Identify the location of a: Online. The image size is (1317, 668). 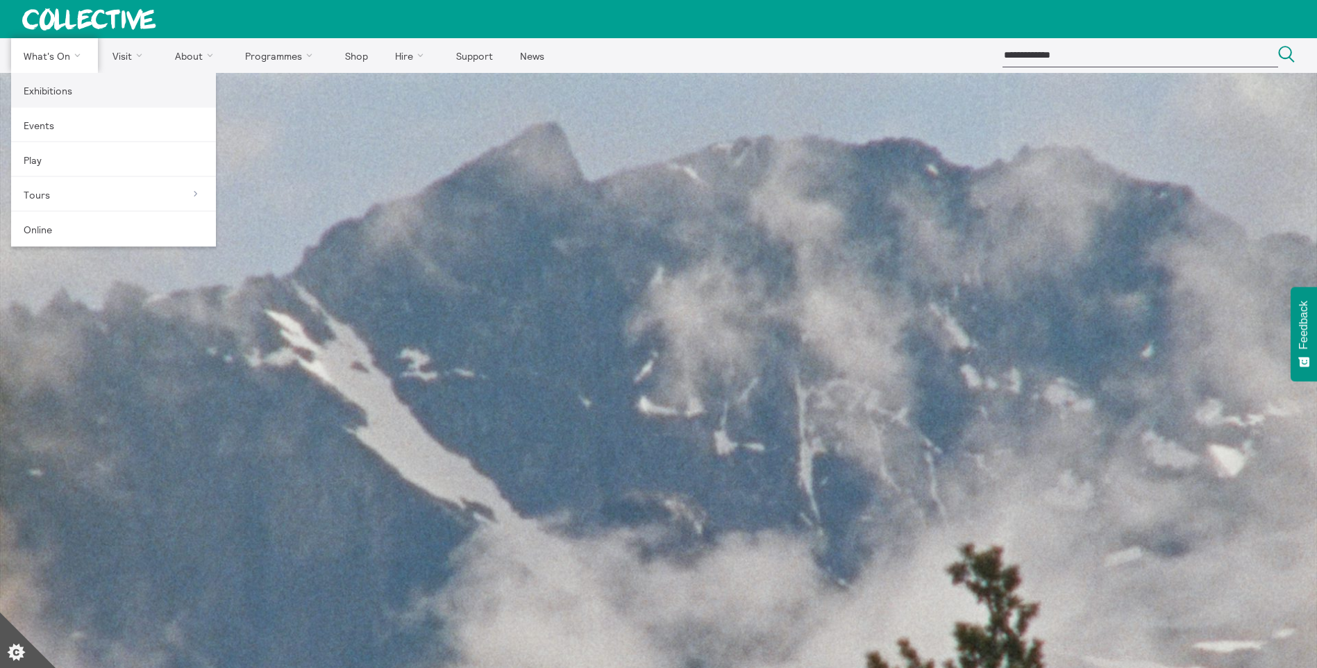
(113, 229).